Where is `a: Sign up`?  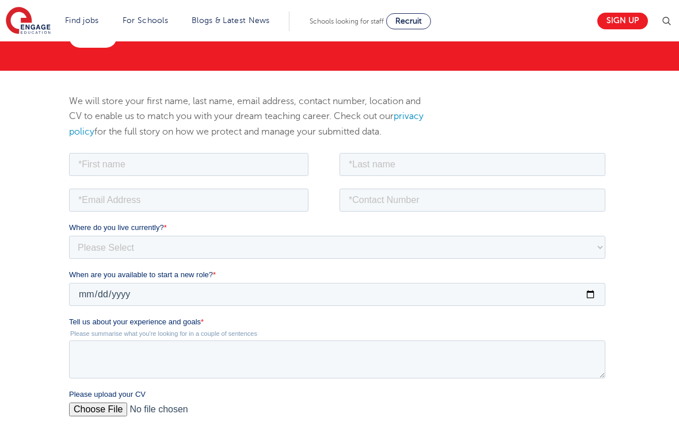 a: Sign up is located at coordinates (622, 21).